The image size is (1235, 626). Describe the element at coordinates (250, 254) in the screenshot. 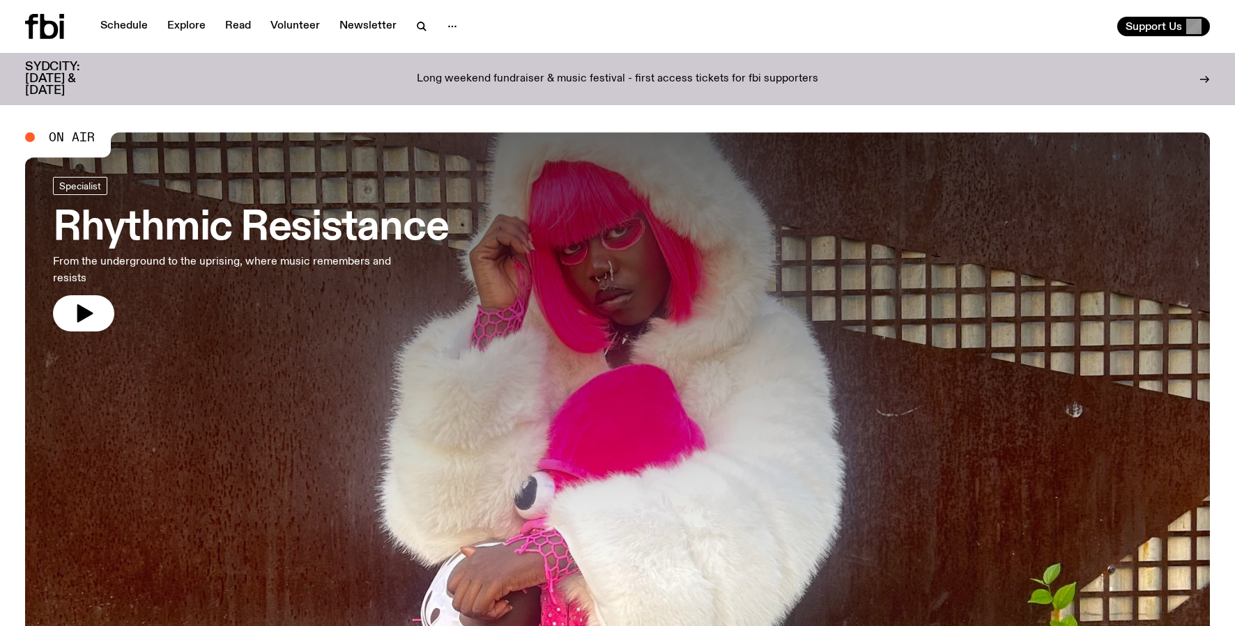

I see `a: Rhythmic ResistanceFrom the underground to the uprising, where music remembers and resists` at that location.